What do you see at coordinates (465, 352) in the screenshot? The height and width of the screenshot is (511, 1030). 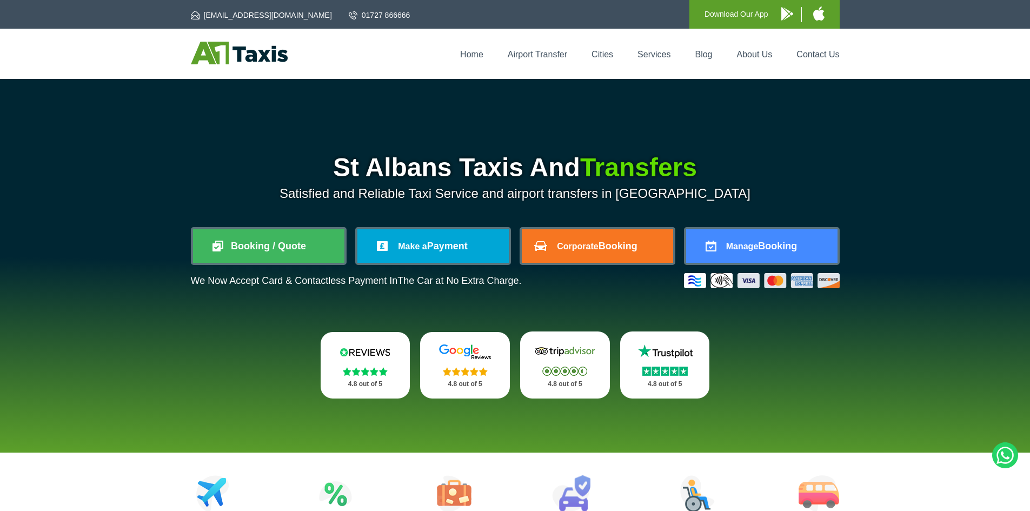 I see `img: Google` at bounding box center [465, 352].